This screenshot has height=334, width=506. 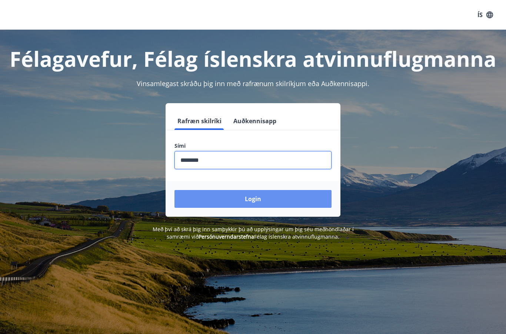 What do you see at coordinates (253, 83) in the screenshot?
I see `span: Vinsamlegast skráðu þig inn með rafrænum skilríkjum eða Auðkennisappi.` at bounding box center [253, 83].